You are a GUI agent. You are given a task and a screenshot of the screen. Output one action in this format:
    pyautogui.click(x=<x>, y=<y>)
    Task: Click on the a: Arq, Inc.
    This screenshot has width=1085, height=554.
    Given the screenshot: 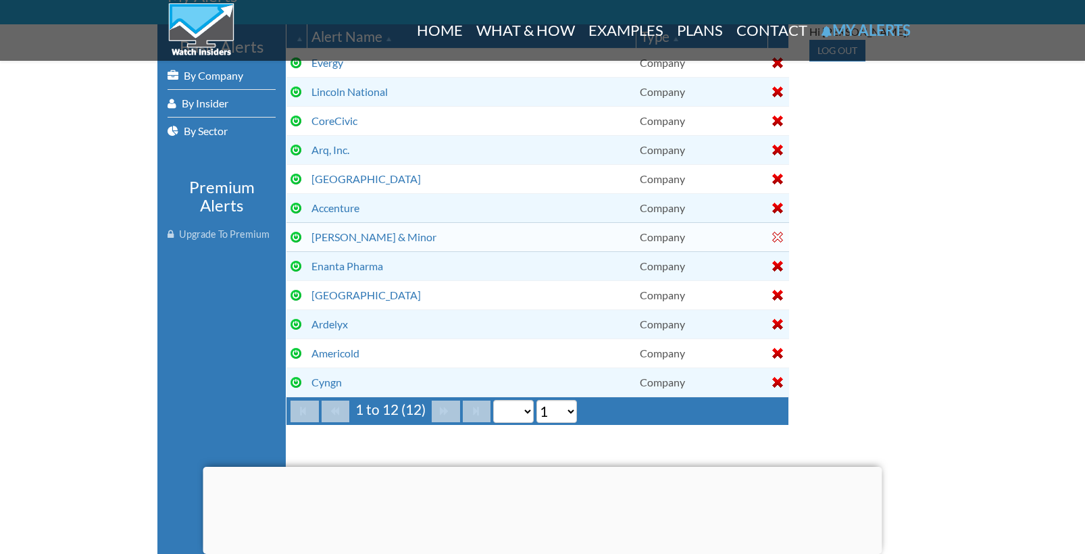 What is the action you would take?
    pyautogui.click(x=330, y=149)
    